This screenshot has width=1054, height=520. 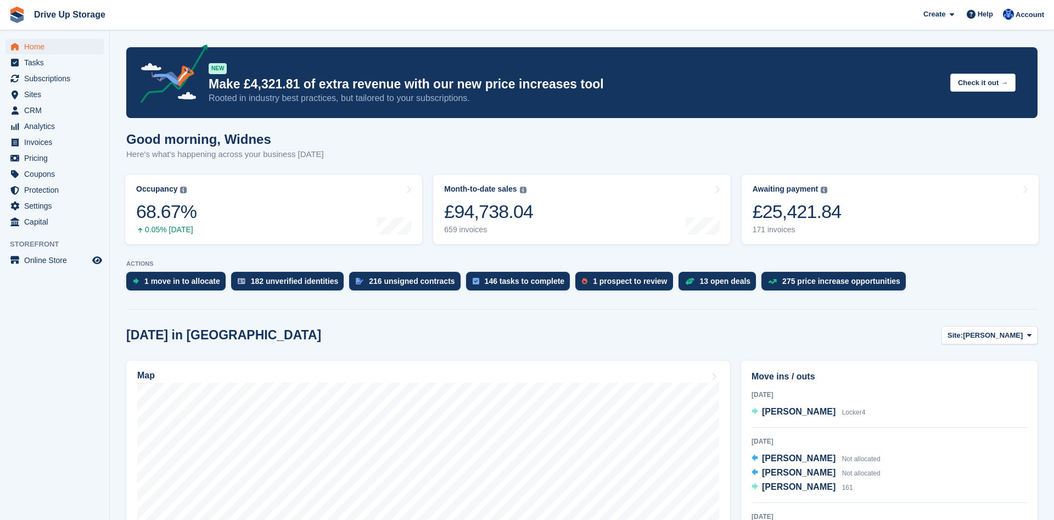 What do you see at coordinates (136, 281) in the screenshot?
I see `img: move_ins_to_allocate_icon-fdf77a2bb77ea45bf5b3d319d69a93e2d87916cf1d5bf7949dd705db3b84f3ca.svg` at bounding box center [136, 281].